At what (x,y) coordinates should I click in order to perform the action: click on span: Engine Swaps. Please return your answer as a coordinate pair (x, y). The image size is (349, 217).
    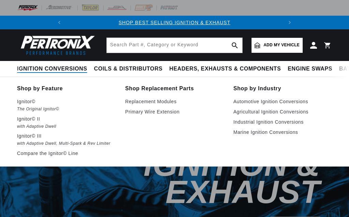
    Looking at the image, I should click on (310, 69).